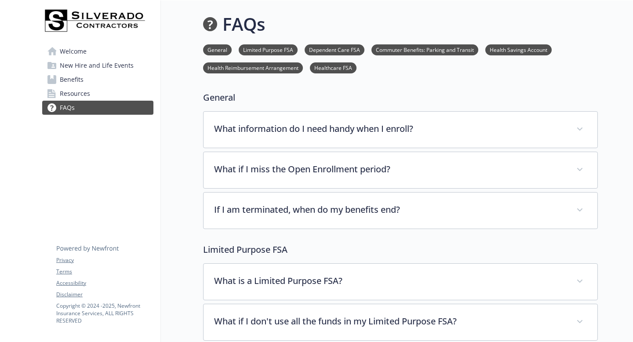  Describe the element at coordinates (390, 321) in the screenshot. I see `p: What if I don't use all the funds in my Limited Purpose FSA?` at that location.